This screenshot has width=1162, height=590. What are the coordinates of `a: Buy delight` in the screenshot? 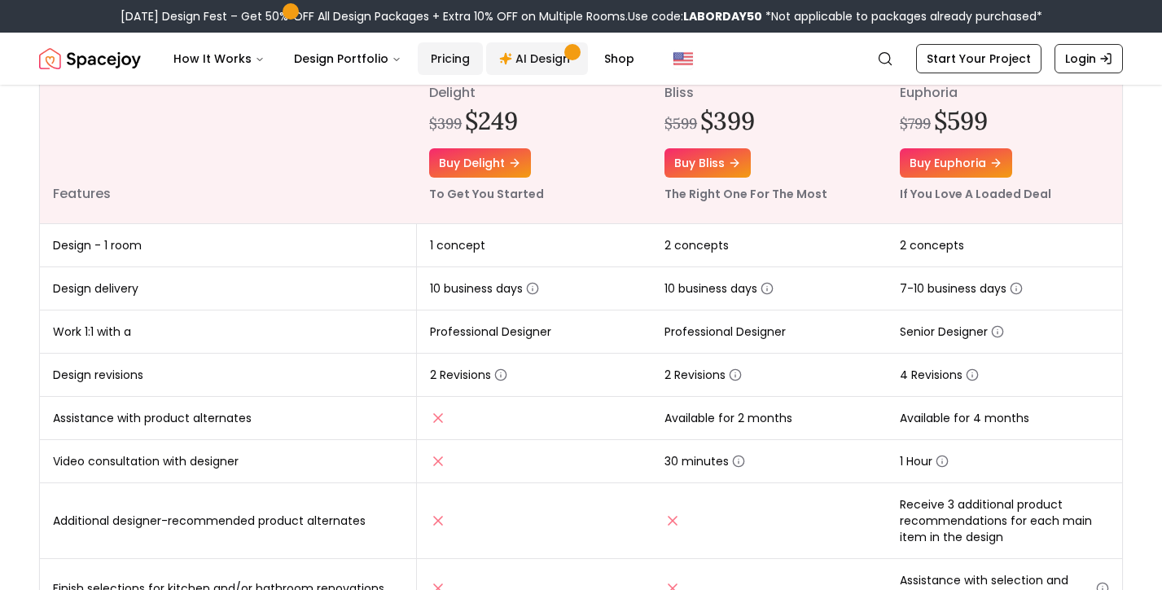 It's located at (480, 163).